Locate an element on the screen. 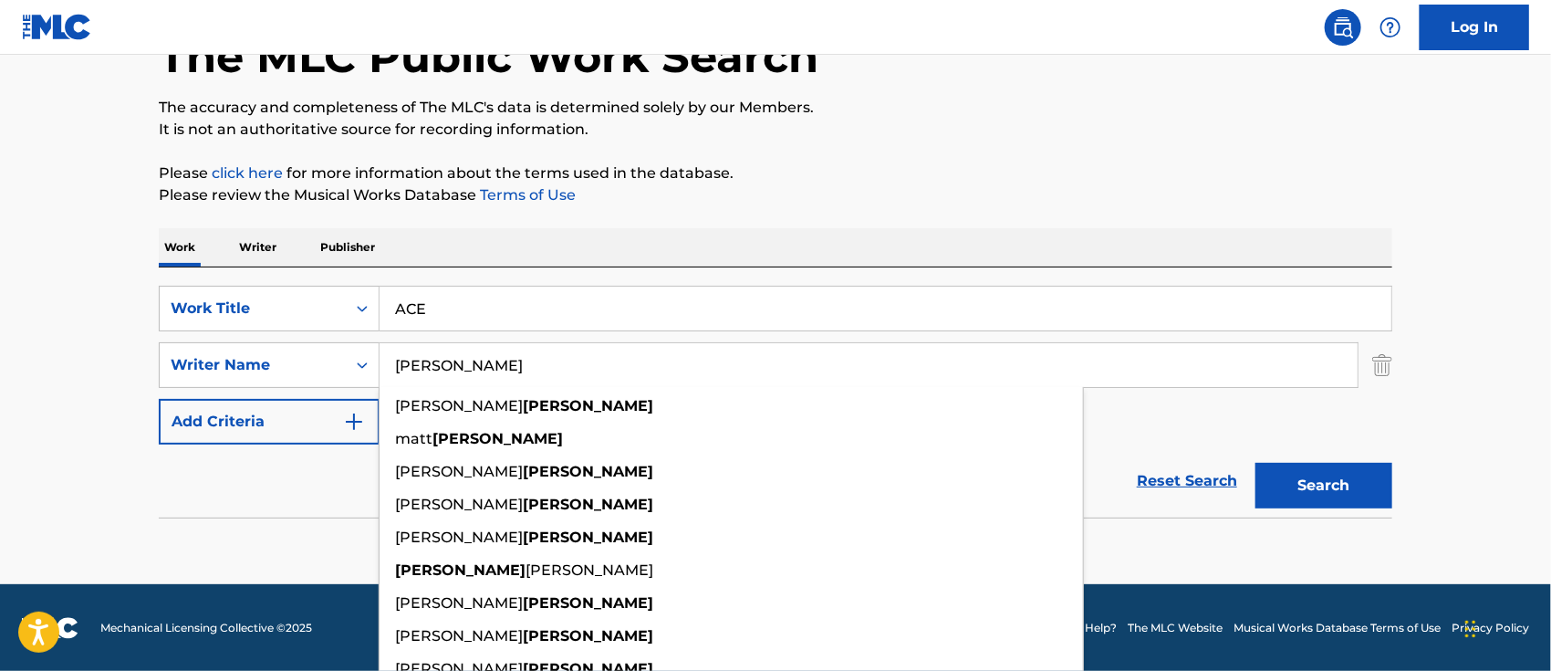 The width and height of the screenshot is (1551, 671). img: Delete Criterion is located at coordinates (1382, 365).